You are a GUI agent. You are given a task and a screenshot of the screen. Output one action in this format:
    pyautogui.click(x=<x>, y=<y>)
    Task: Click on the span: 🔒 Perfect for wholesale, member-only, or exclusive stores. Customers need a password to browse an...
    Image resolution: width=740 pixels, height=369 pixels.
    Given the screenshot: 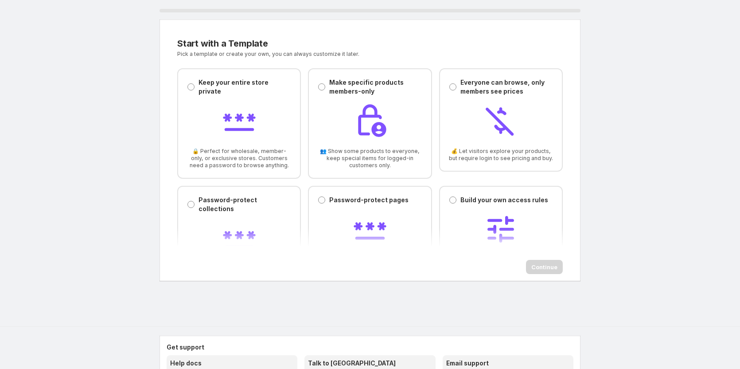 What is the action you would take?
    pyautogui.click(x=239, y=158)
    